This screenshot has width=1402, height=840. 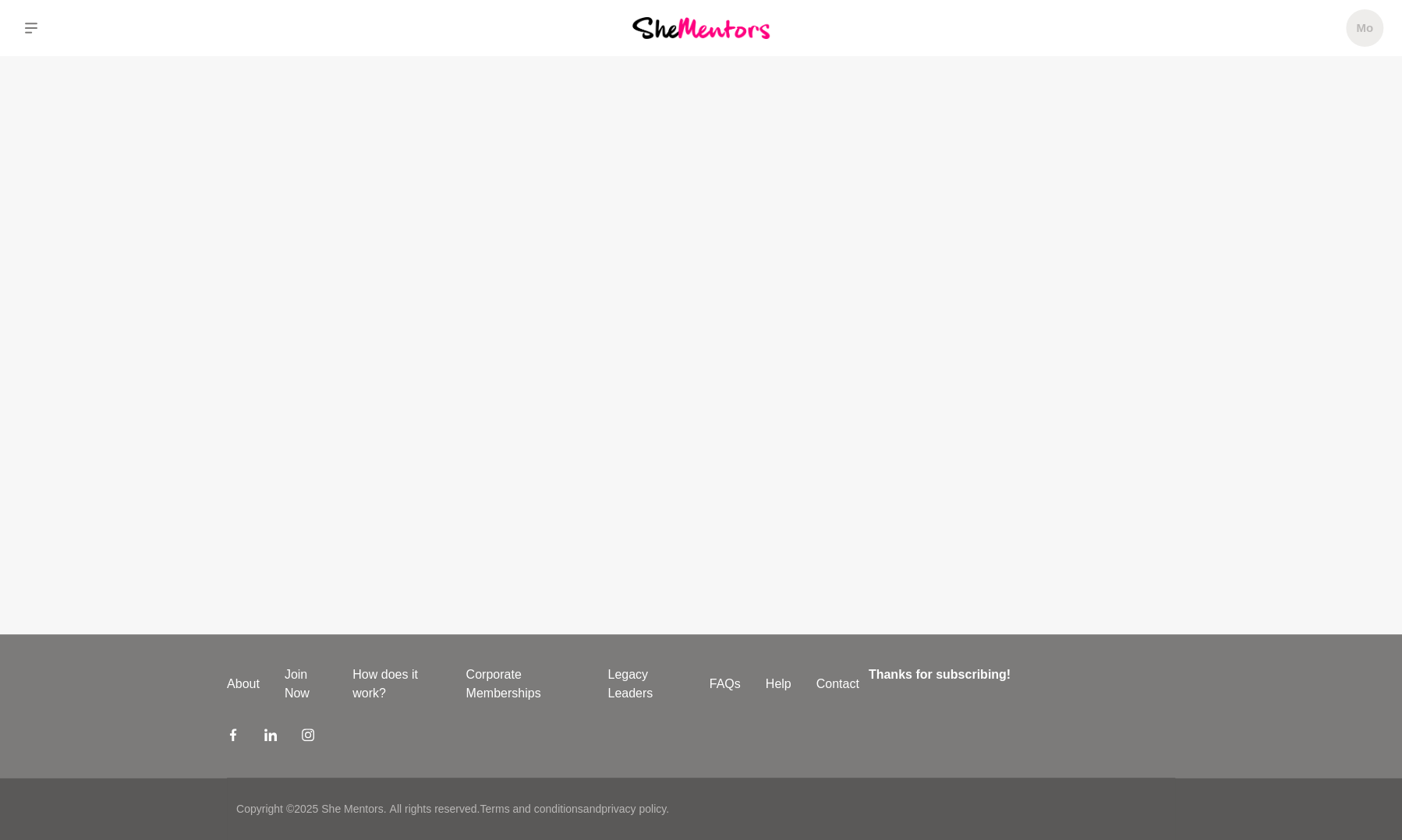 I want to click on a: Contact, so click(x=837, y=684).